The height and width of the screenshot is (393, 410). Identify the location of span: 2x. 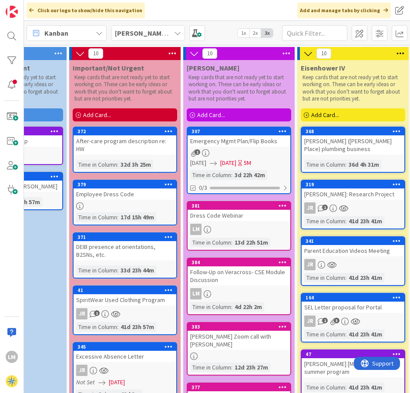
(255, 33).